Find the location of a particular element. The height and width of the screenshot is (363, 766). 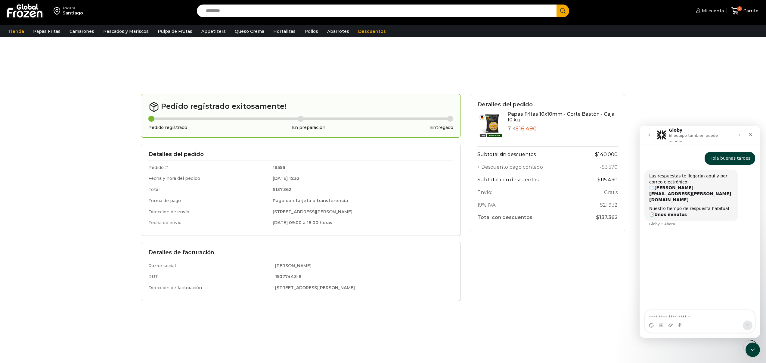

td: 15077443-8 is located at coordinates (363, 277).